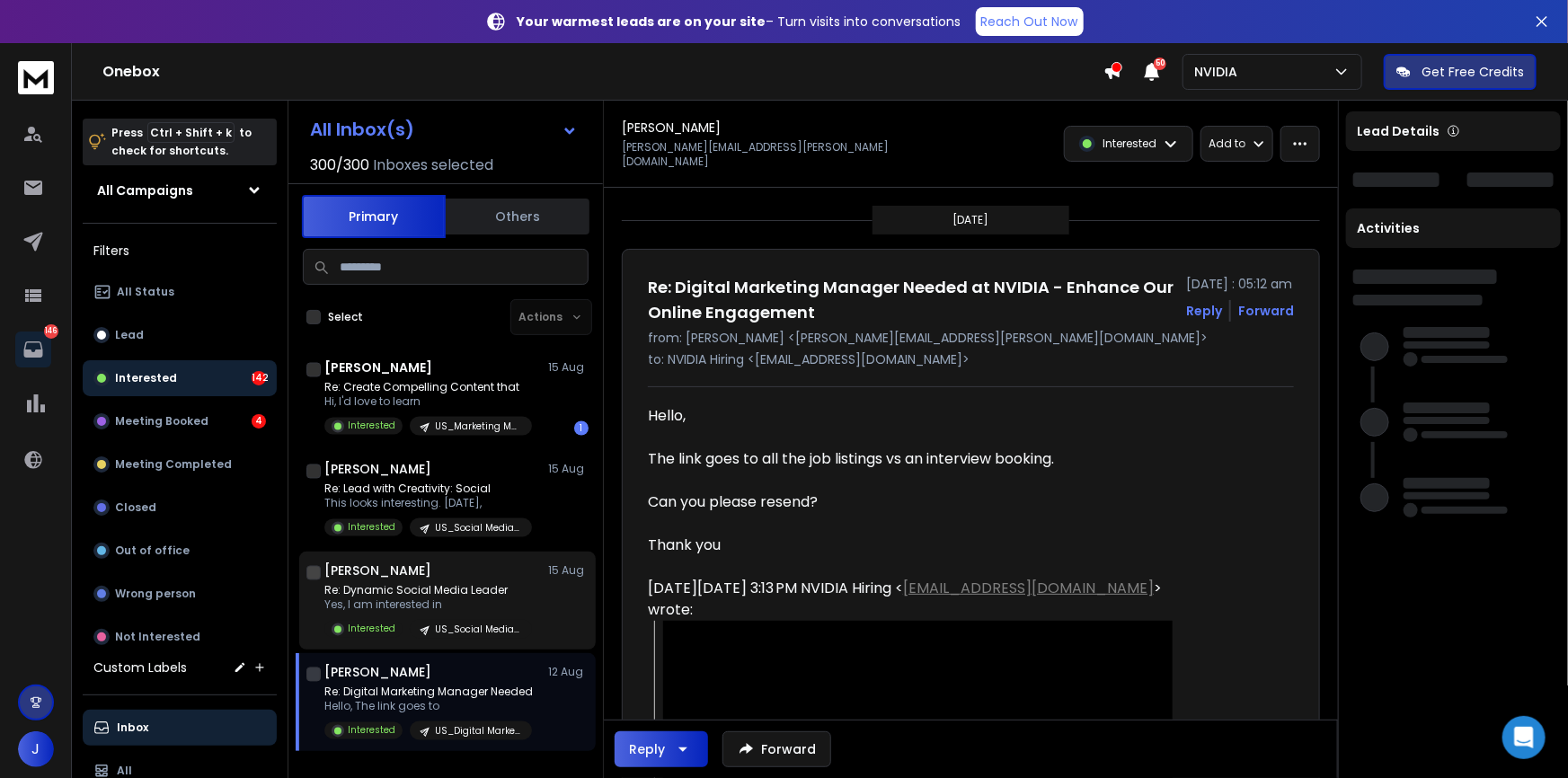 Image resolution: width=1568 pixels, height=778 pixels. I want to click on div: Can you please resend?, so click(910, 502).